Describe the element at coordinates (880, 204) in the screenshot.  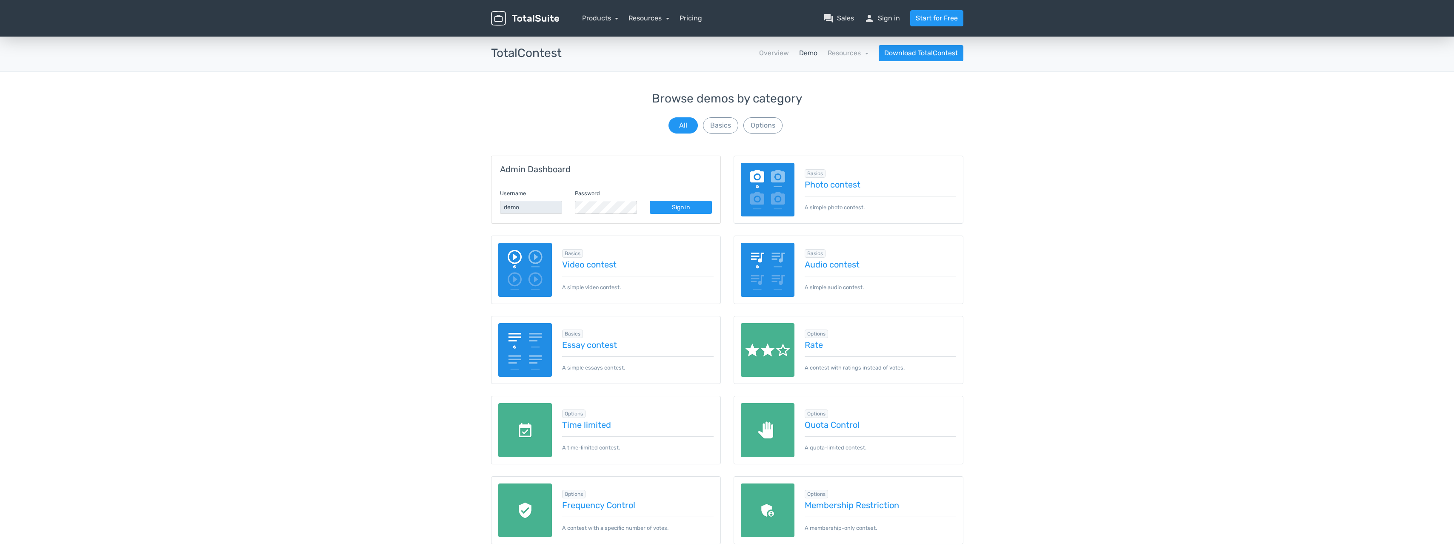
I see `p: A simple photo contest.` at that location.